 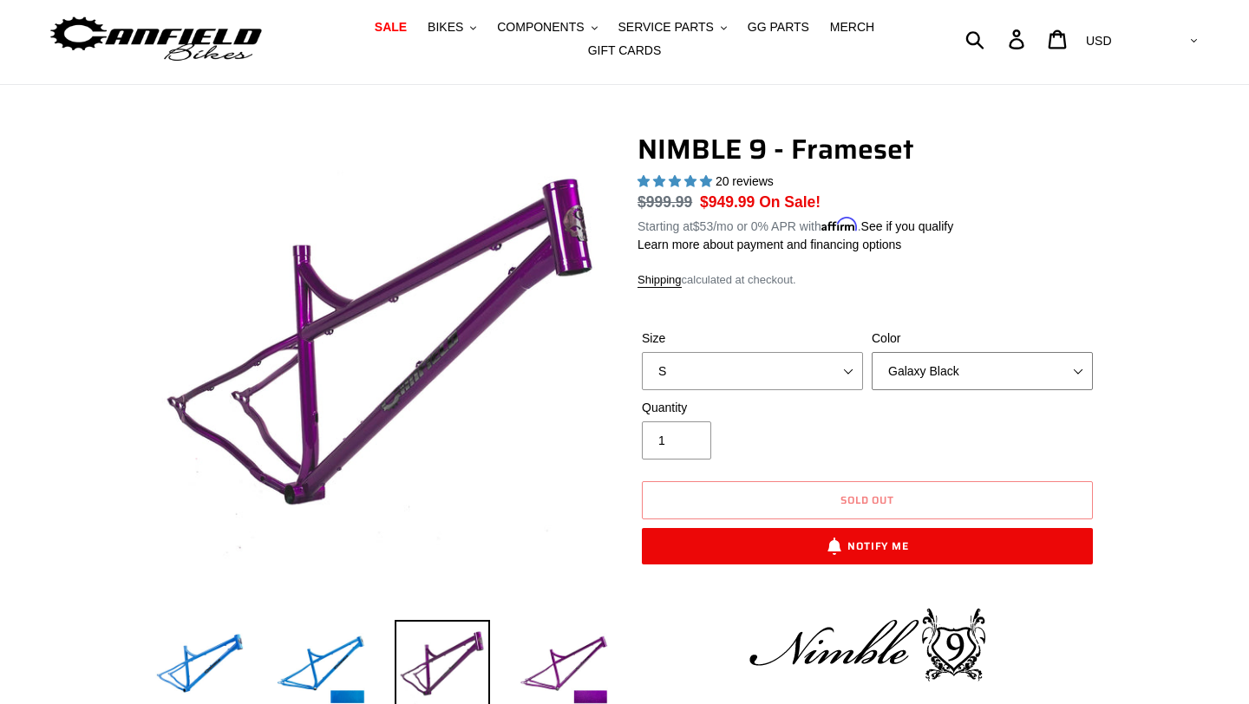 What do you see at coordinates (390, 27) in the screenshot?
I see `span: SALE` at bounding box center [390, 27].